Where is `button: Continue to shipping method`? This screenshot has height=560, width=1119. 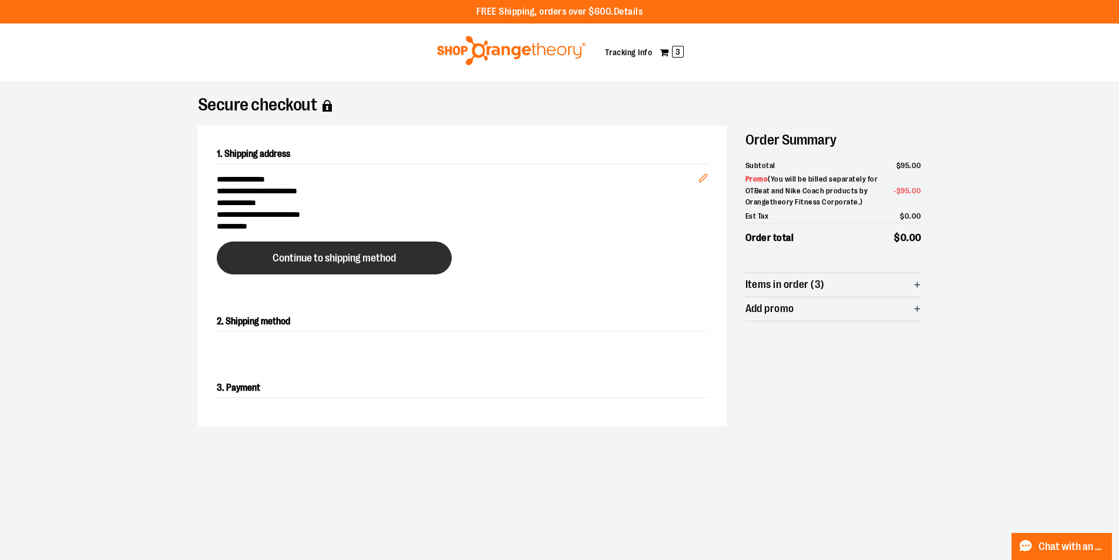
button: Continue to shipping method is located at coordinates (334, 258).